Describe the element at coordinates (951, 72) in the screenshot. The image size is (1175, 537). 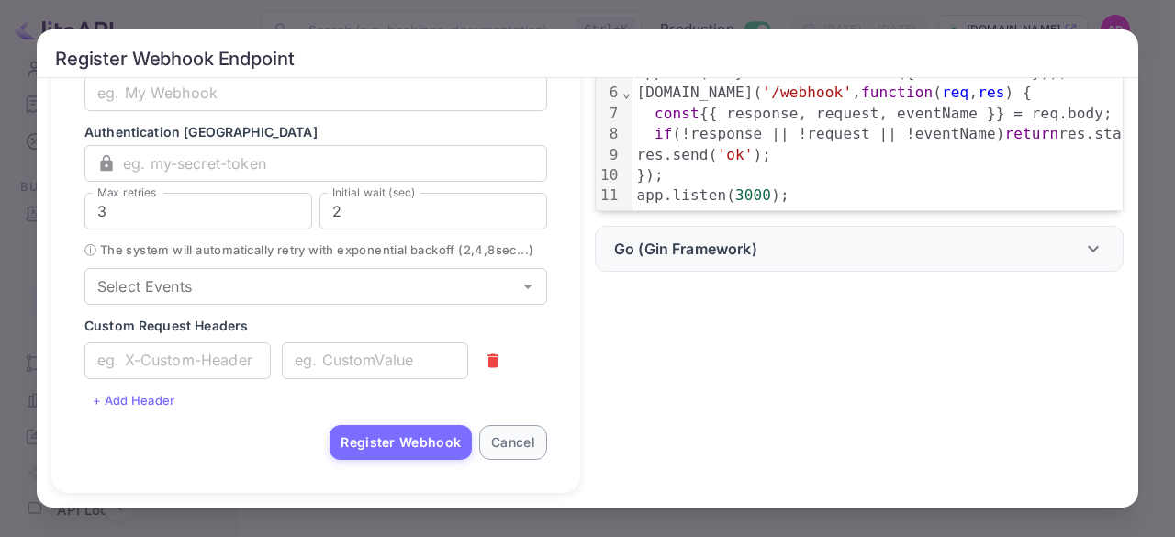
I see `span: extended` at that location.